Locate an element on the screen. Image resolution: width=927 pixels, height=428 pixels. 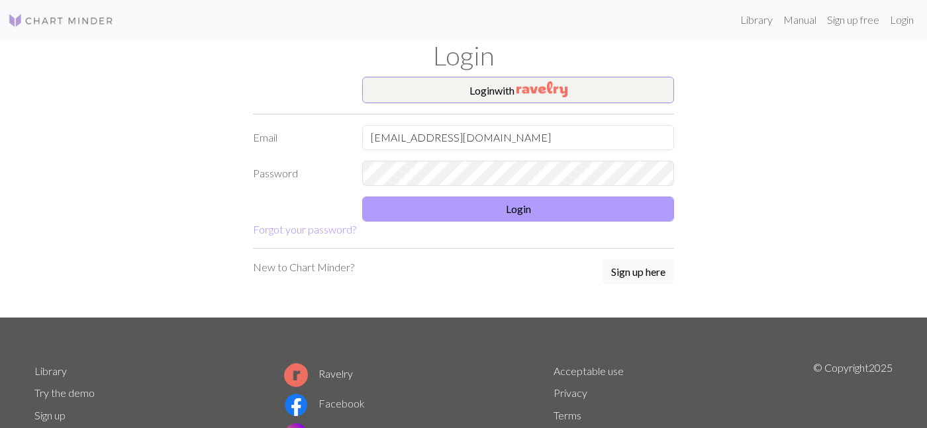
a: Manual is located at coordinates (800, 20).